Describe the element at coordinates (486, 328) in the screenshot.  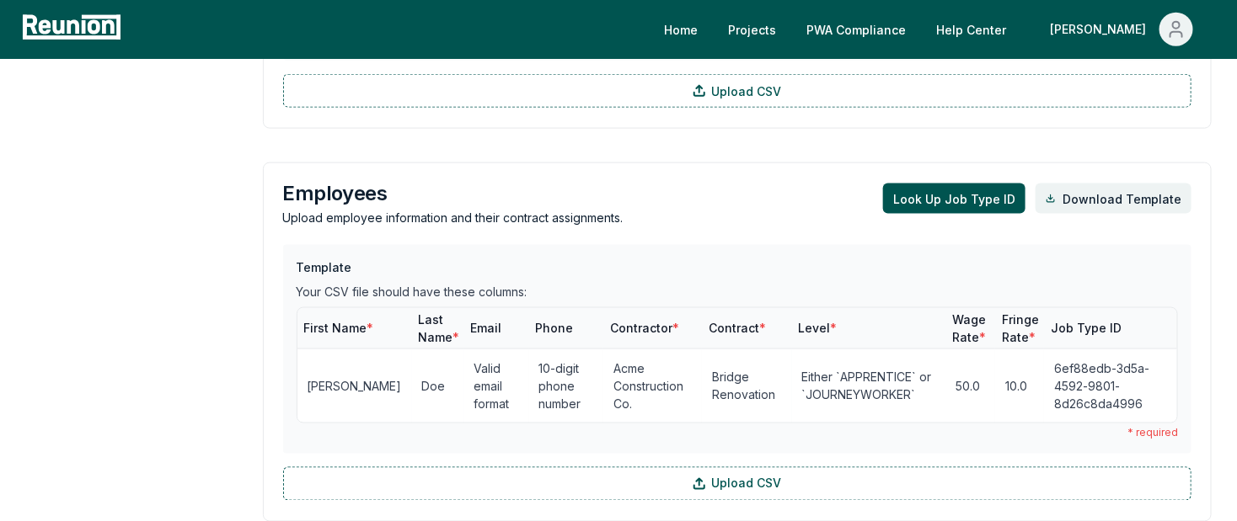
I see `span: Email` at that location.